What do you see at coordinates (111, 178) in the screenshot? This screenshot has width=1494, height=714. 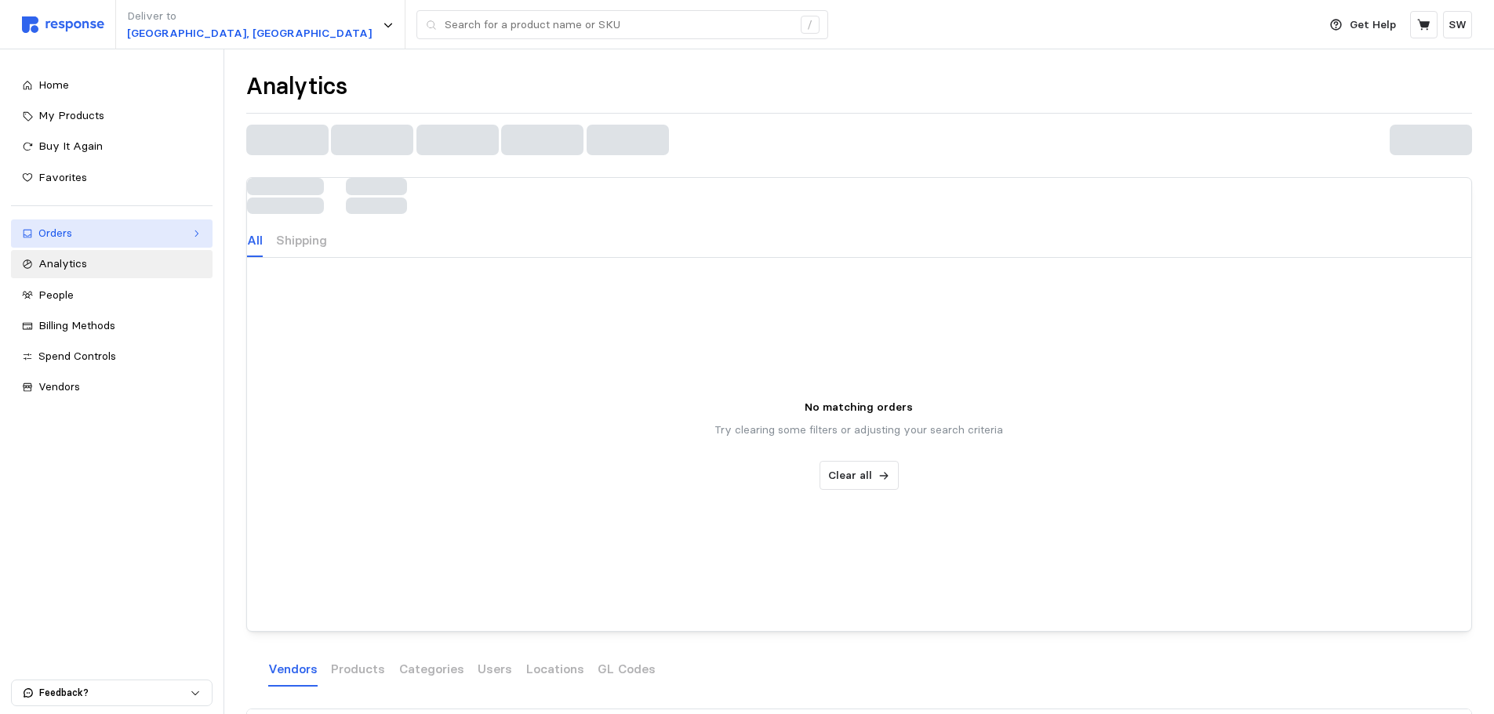 I see `a: Favorites` at bounding box center [111, 178].